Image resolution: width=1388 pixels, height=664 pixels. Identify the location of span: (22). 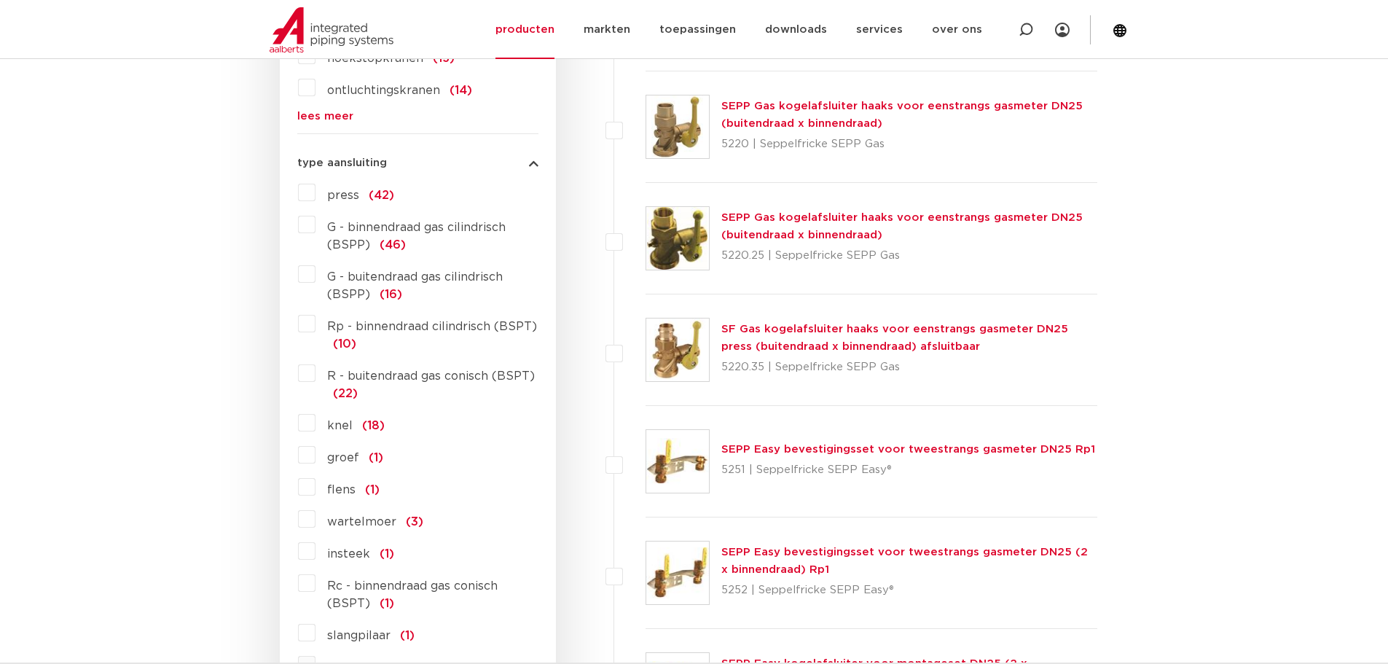
(345, 393).